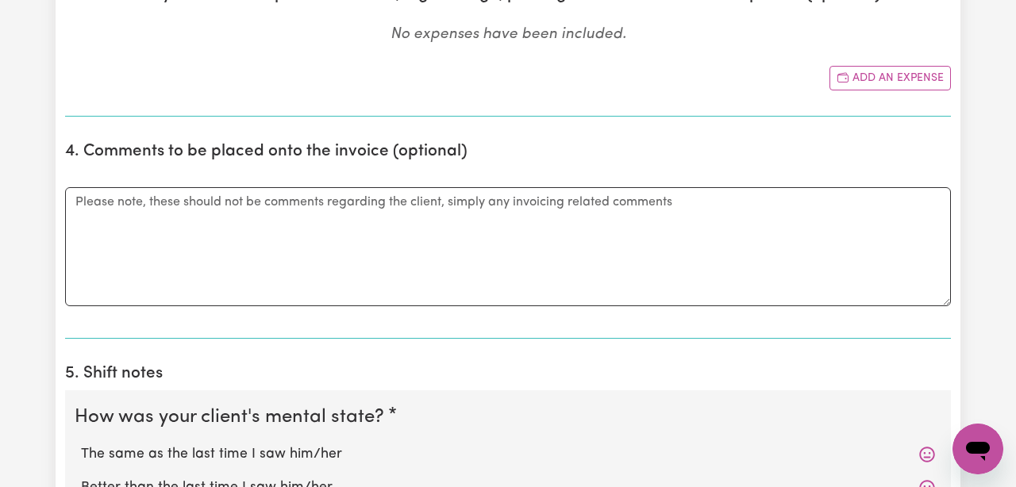 The width and height of the screenshot is (1016, 487). What do you see at coordinates (233, 418) in the screenshot?
I see `legend: How was your client's mental state?` at bounding box center [233, 418].